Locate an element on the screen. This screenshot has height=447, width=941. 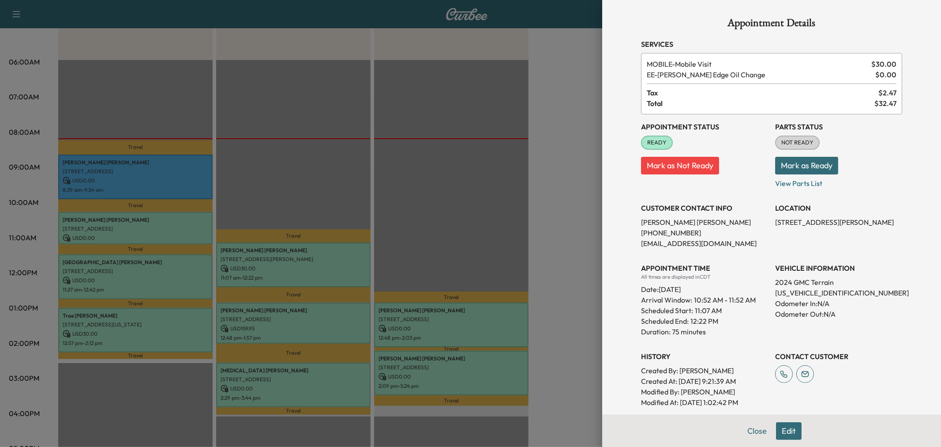
span: Ewing Edge Oil Change is located at coordinates (759, 75).